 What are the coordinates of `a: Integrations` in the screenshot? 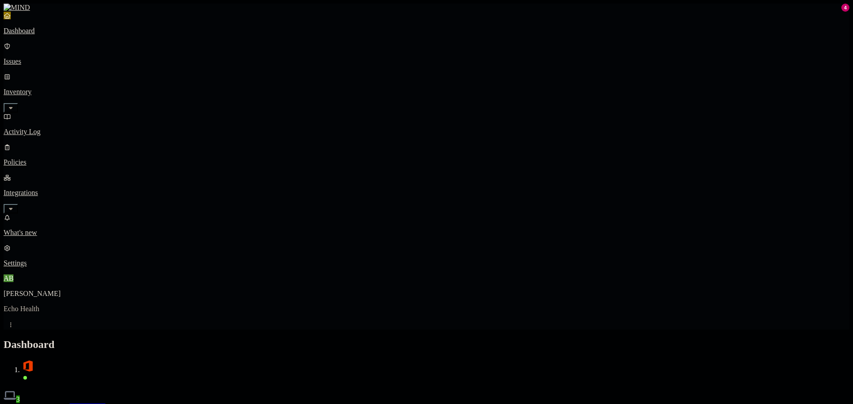 It's located at (426, 193).